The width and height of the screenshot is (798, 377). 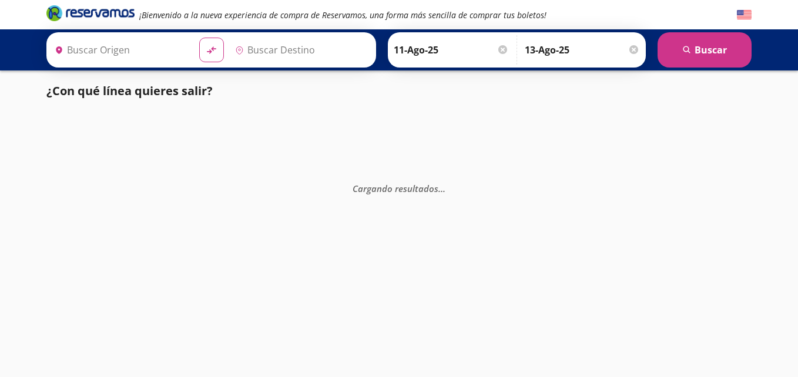 I want to click on button: English, so click(x=744, y=15).